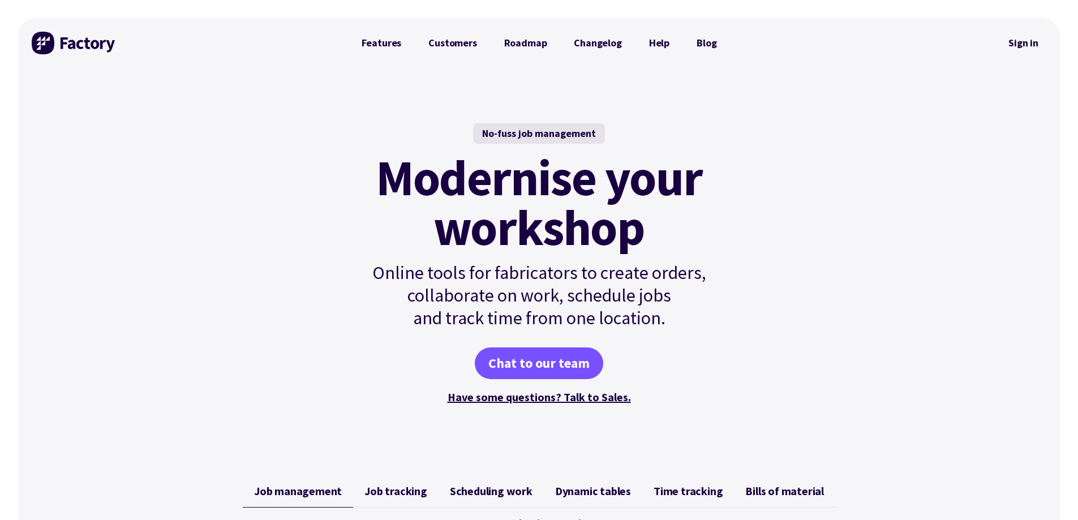  Describe the element at coordinates (1023, 43) in the screenshot. I see `nav: Secondary Navigation` at that location.